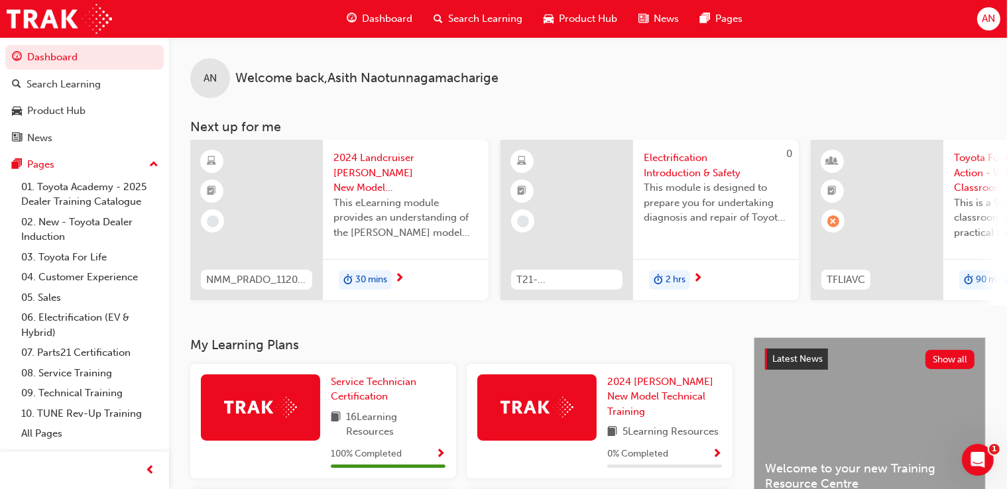 This screenshot has height=489, width=1007. I want to click on span: Search Learning, so click(485, 19).